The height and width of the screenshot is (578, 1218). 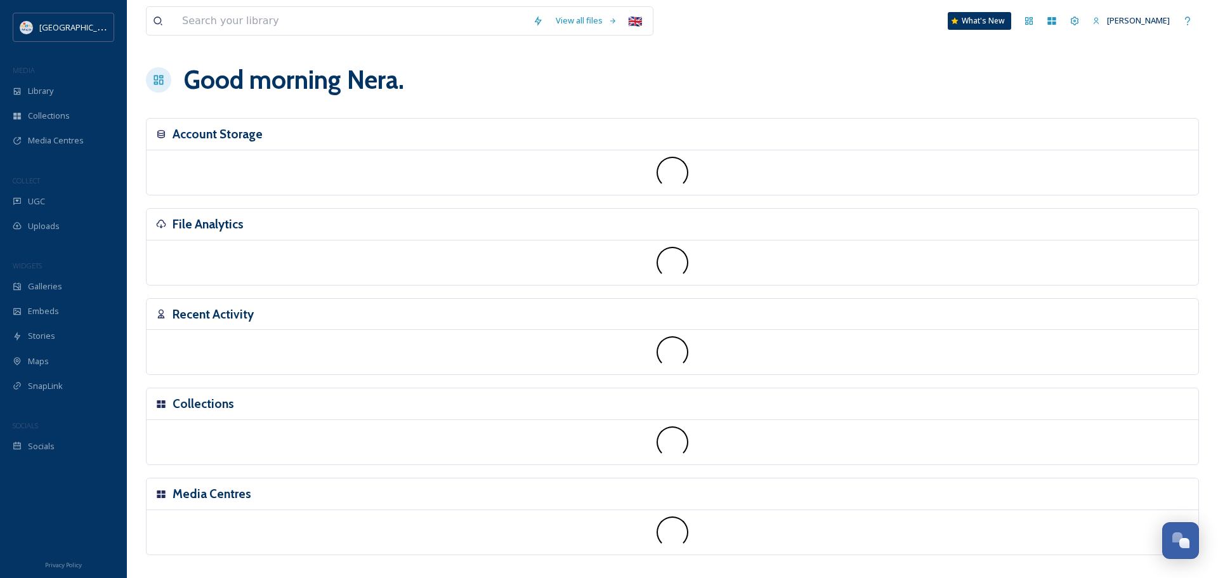 What do you see at coordinates (63, 564) in the screenshot?
I see `span: Privacy Policy` at bounding box center [63, 564].